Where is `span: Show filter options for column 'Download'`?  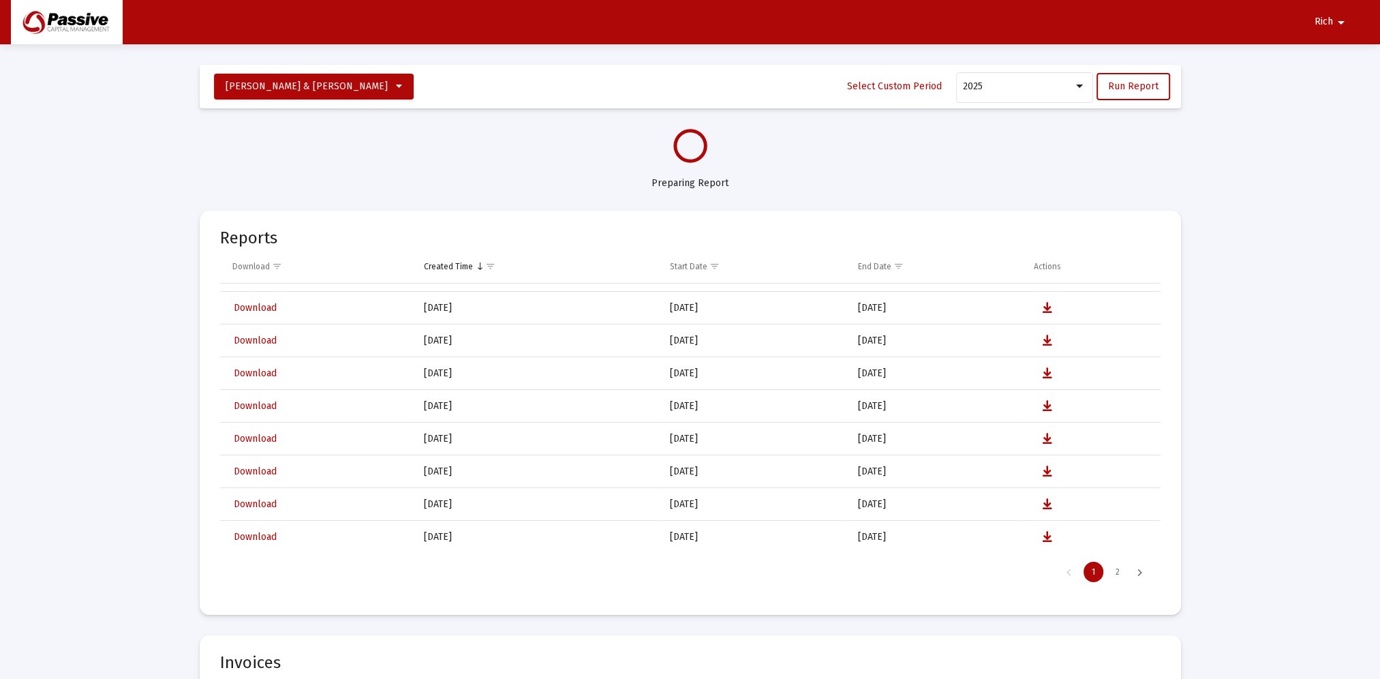
span: Show filter options for column 'Download' is located at coordinates (277, 266).